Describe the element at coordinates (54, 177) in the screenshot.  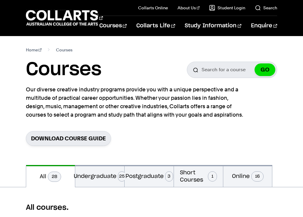
I see `span: 28` at that location.